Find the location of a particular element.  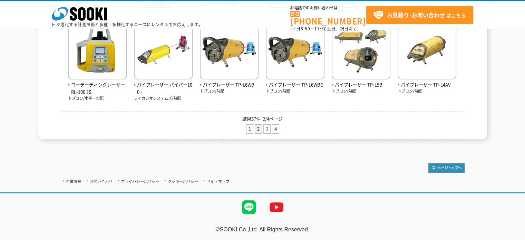

span: お電話でのお問い合わせは is located at coordinates (328, 8).